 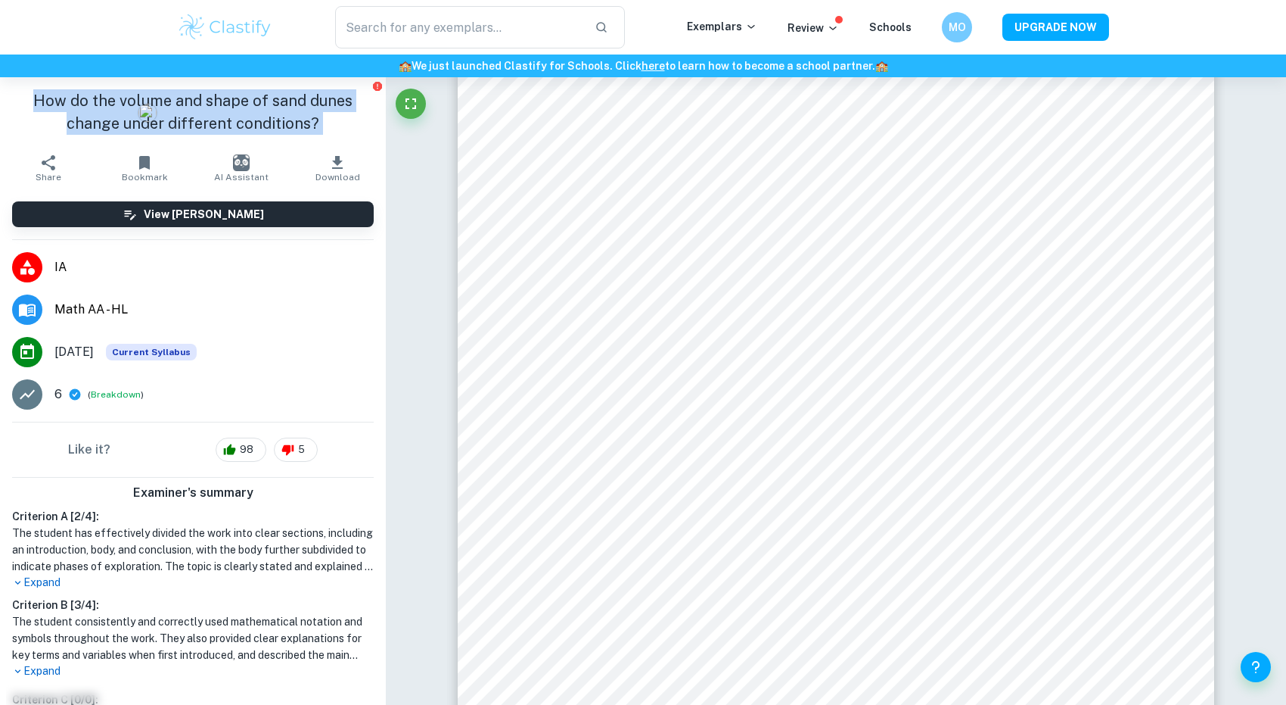 What do you see at coordinates (643, 66) in the screenshot?
I see `h6: We just launched Clastify for Schools. Click to learn how to become a school partner.` at bounding box center [643, 66].